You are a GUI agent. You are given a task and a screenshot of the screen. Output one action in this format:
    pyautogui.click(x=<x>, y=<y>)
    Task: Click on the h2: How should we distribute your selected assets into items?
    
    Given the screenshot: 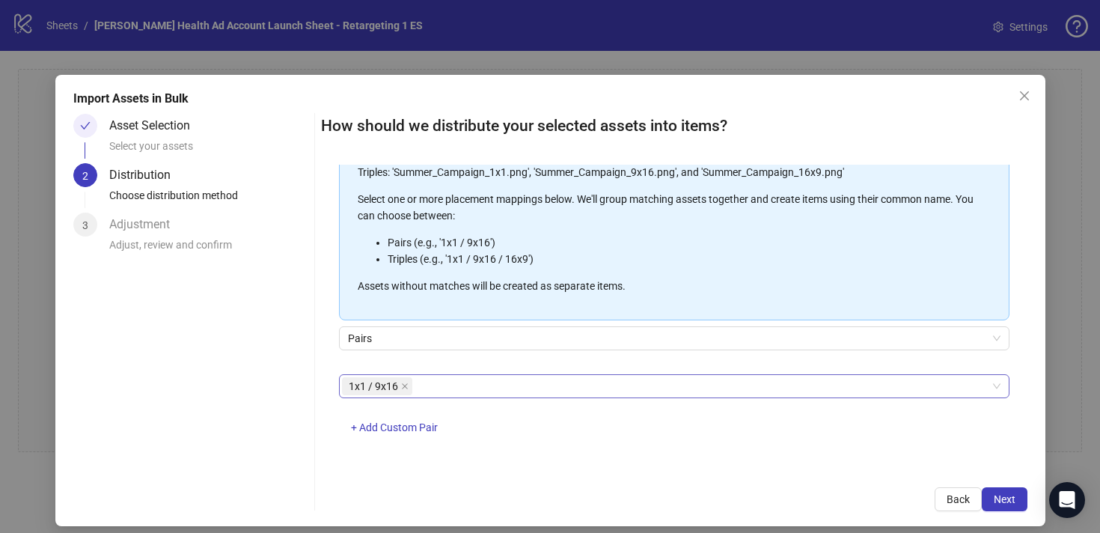 What is the action you would take?
    pyautogui.click(x=674, y=126)
    